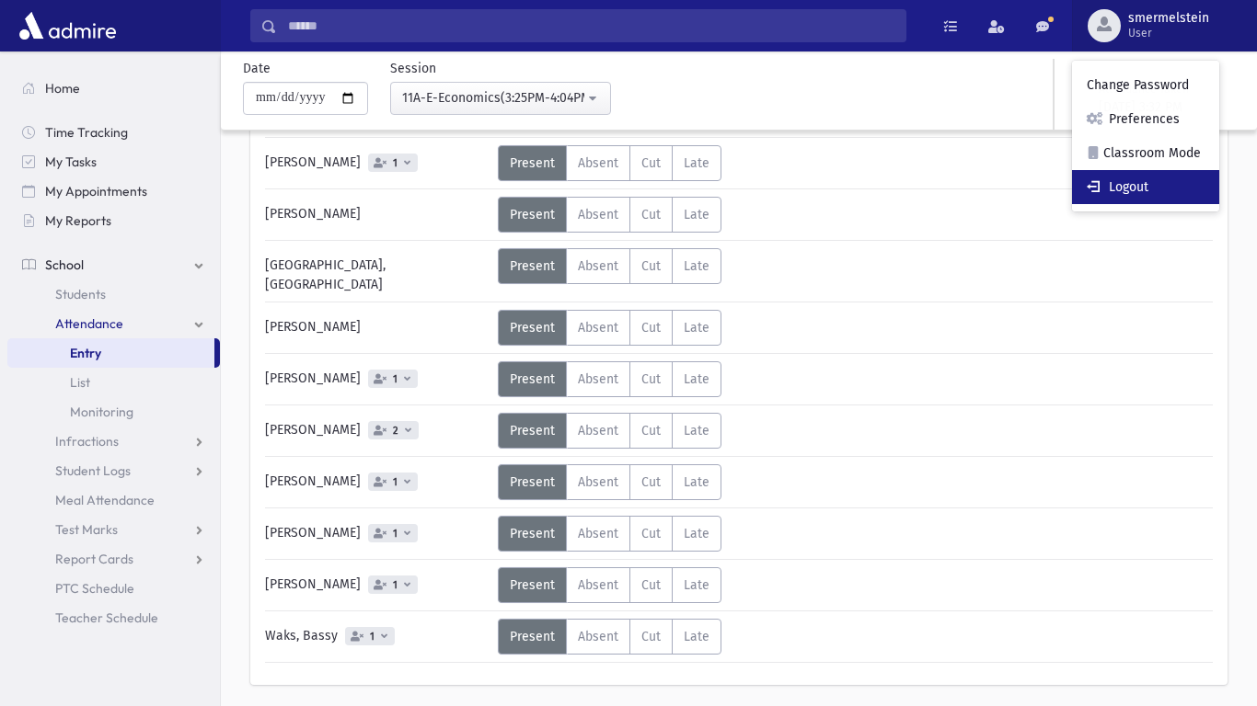  Describe the element at coordinates (413, 68) in the screenshot. I see `label: Session` at that location.